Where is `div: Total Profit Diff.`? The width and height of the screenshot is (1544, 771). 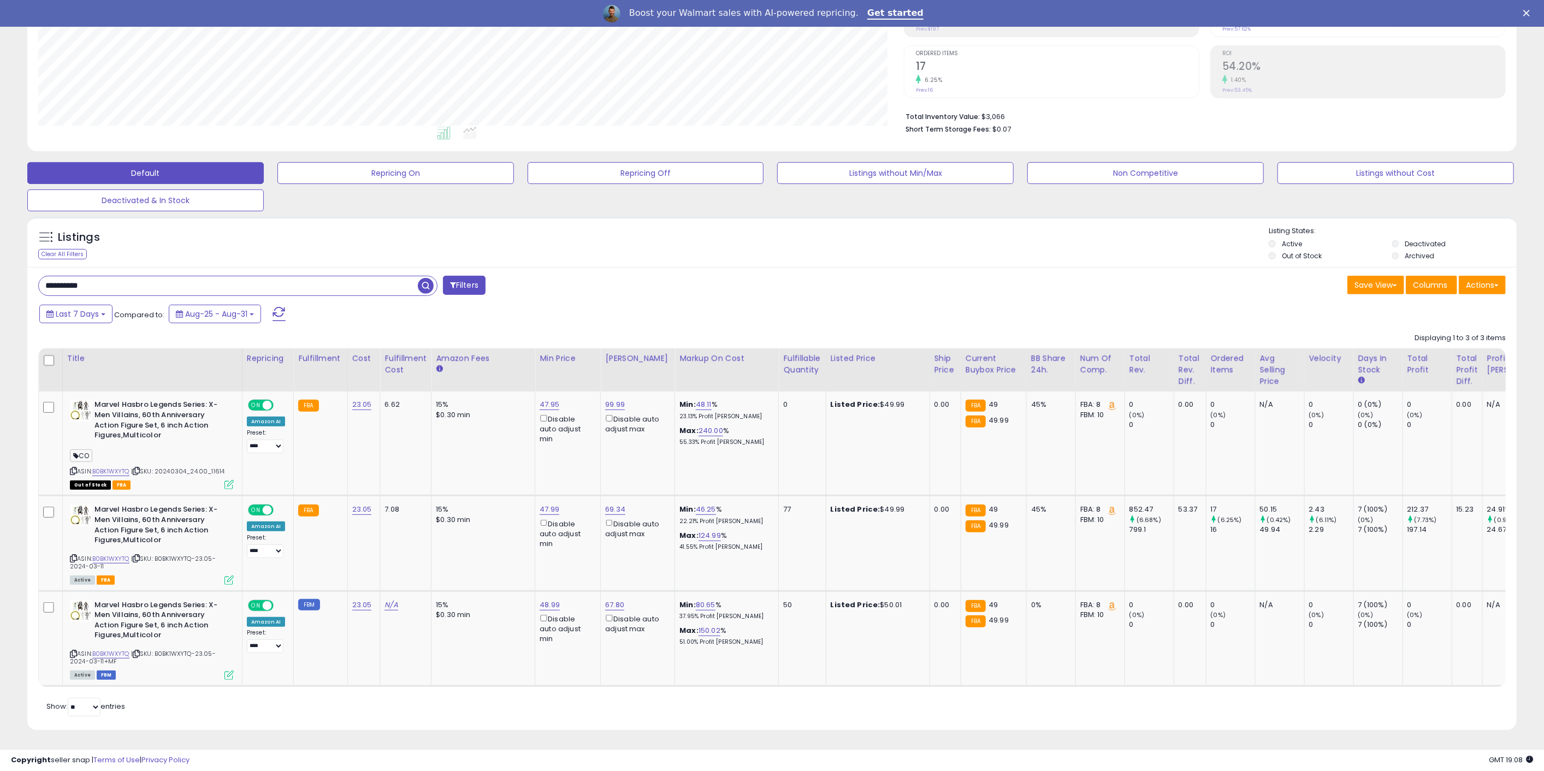 div: Total Profit Diff. is located at coordinates (1467, 370).